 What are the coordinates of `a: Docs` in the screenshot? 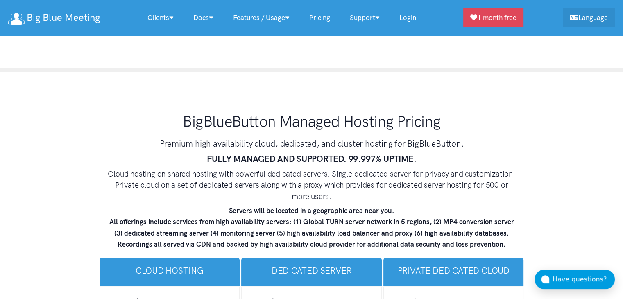 It's located at (203, 18).